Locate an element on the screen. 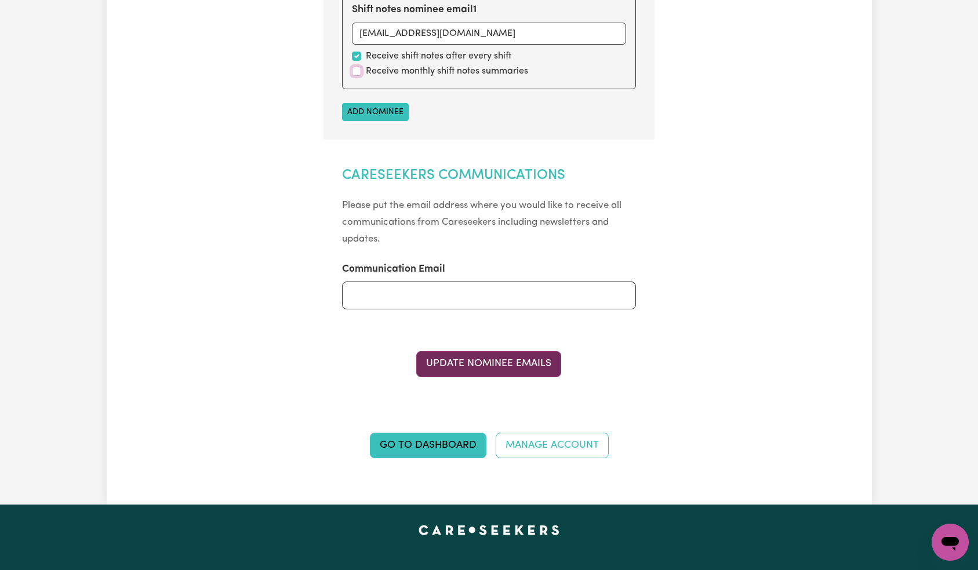  button: Update Nominee Emails is located at coordinates (489, 364).